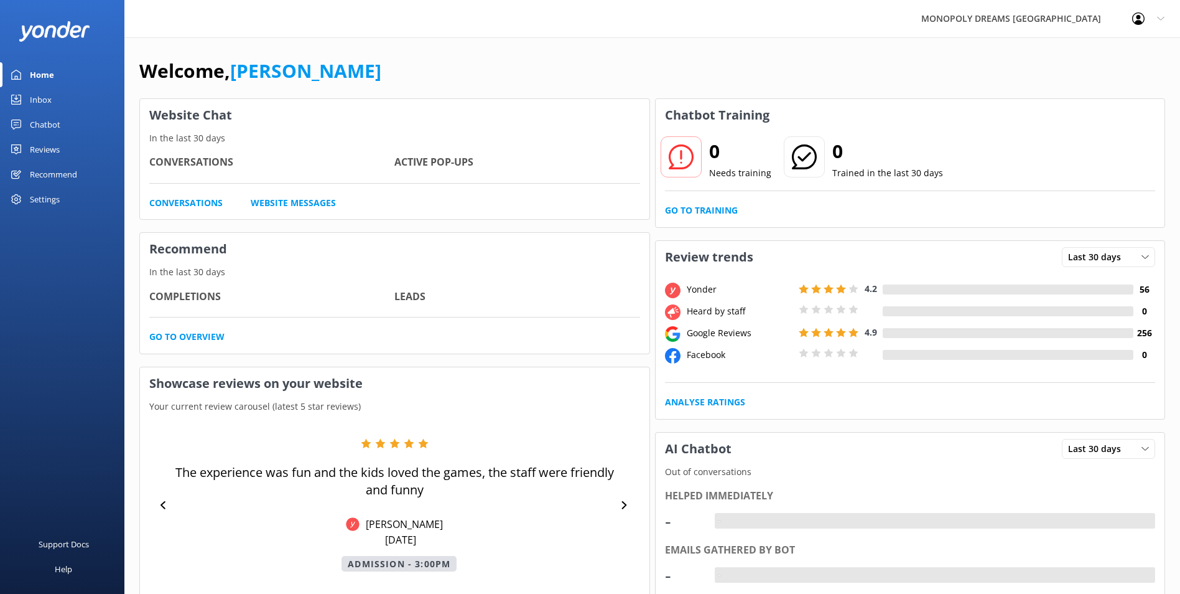  What do you see at coordinates (293, 203) in the screenshot?
I see `a: Website Messages` at bounding box center [293, 203].